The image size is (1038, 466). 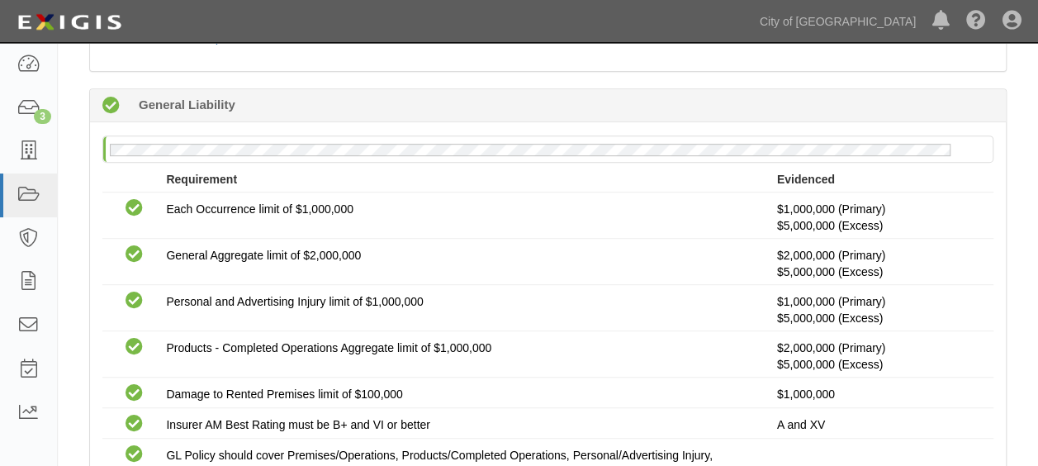 I want to click on div: 3, so click(x=42, y=116).